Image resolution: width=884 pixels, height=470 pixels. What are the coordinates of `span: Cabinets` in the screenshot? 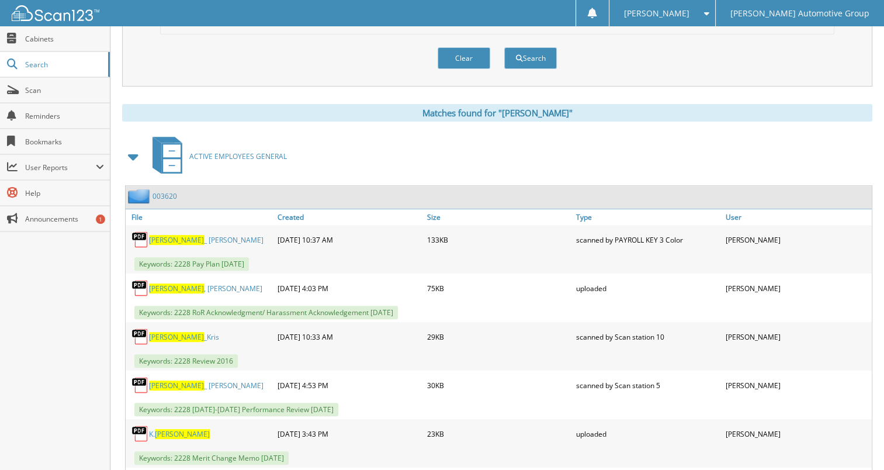 It's located at (64, 39).